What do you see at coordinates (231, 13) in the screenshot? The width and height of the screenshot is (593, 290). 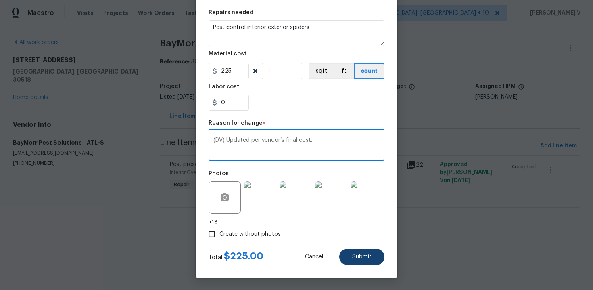 I see `h5: Repairs needed` at bounding box center [231, 13].